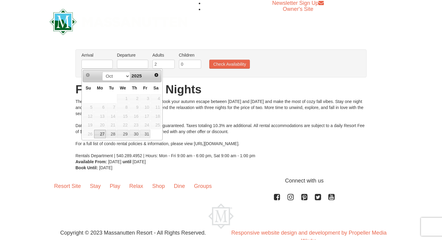 This screenshot has width=442, height=240. I want to click on button: Check Availability, so click(229, 64).